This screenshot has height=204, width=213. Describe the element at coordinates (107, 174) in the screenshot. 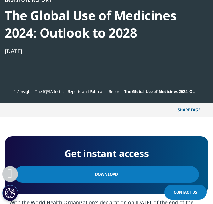

I see `span: Download` at that location.